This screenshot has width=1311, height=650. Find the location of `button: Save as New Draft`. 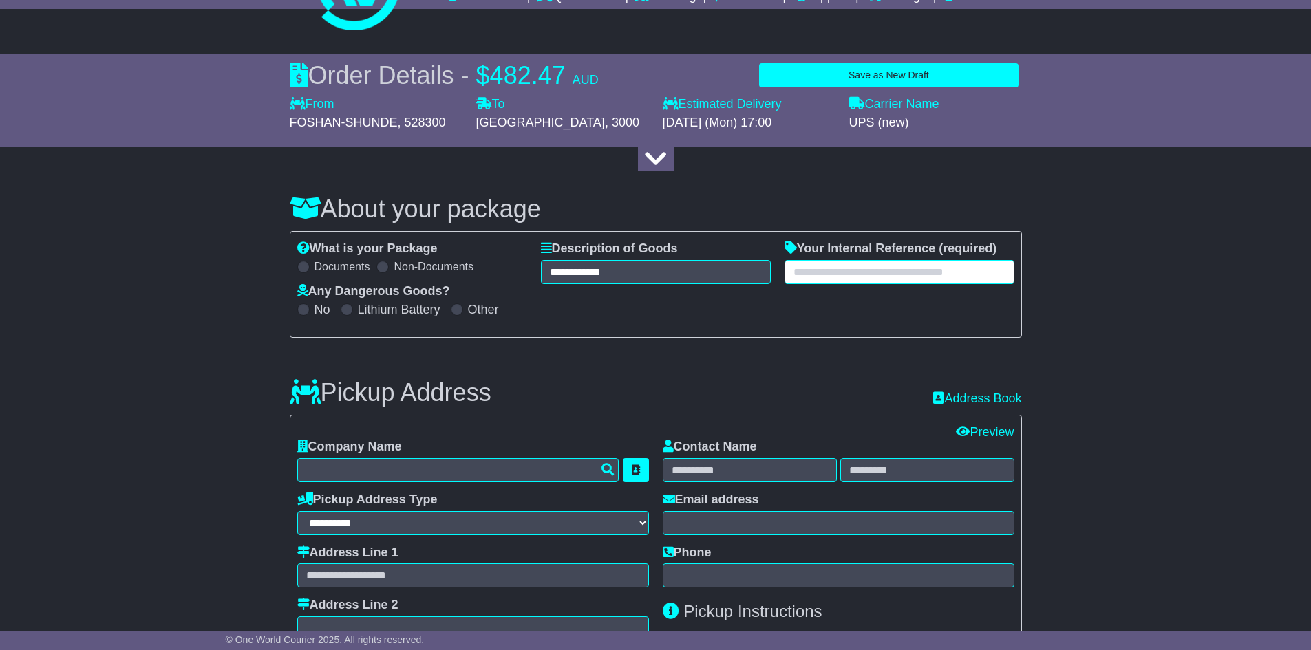

button: Save as New Draft is located at coordinates (888, 75).